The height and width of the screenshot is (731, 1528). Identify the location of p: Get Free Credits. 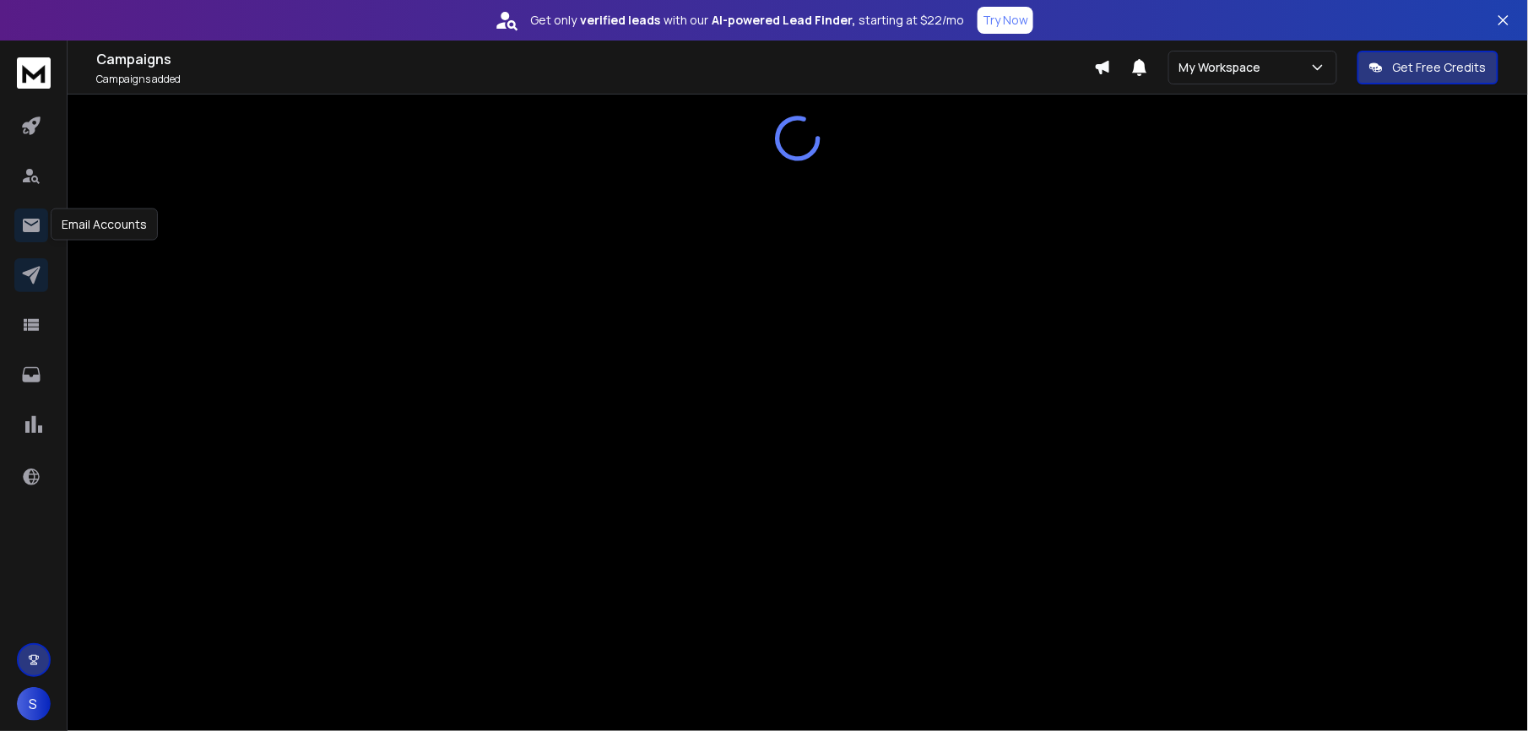
(1439, 68).